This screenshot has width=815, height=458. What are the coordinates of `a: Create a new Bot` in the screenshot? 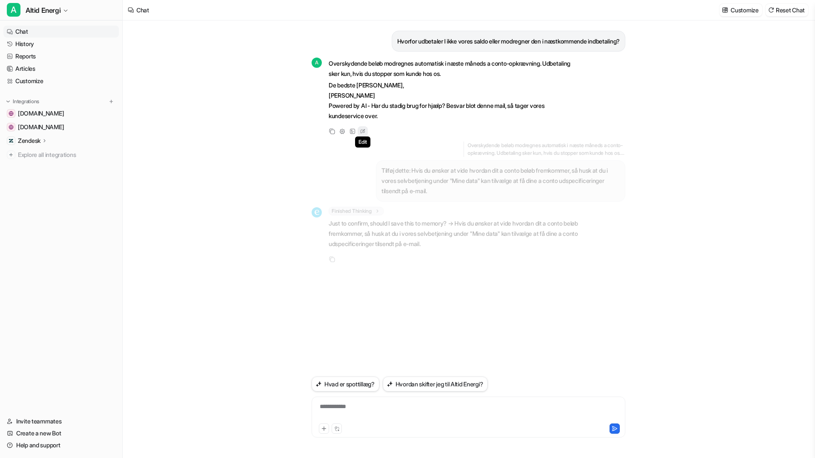 It's located at (61, 433).